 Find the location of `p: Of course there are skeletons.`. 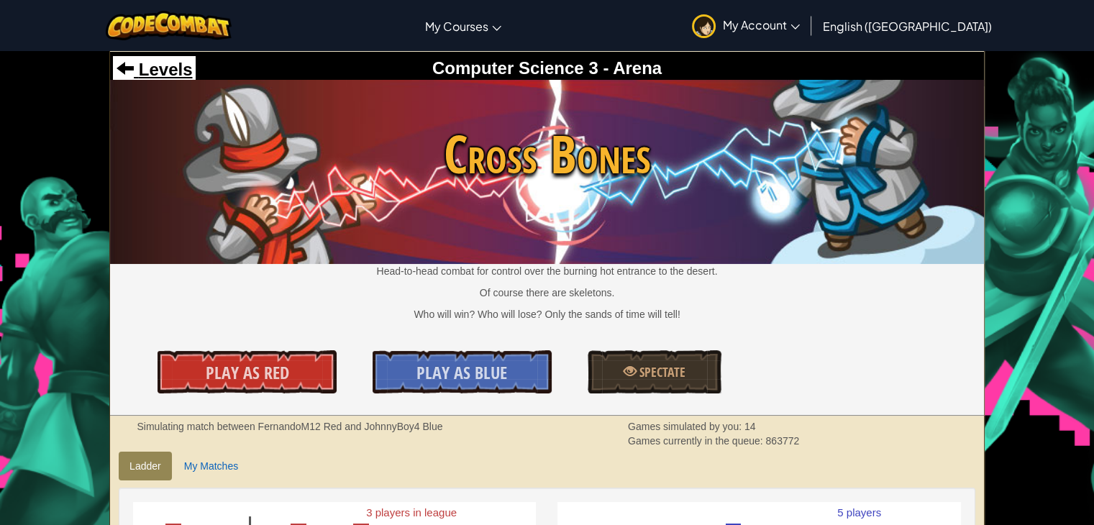

p: Of course there are skeletons. is located at coordinates (547, 293).